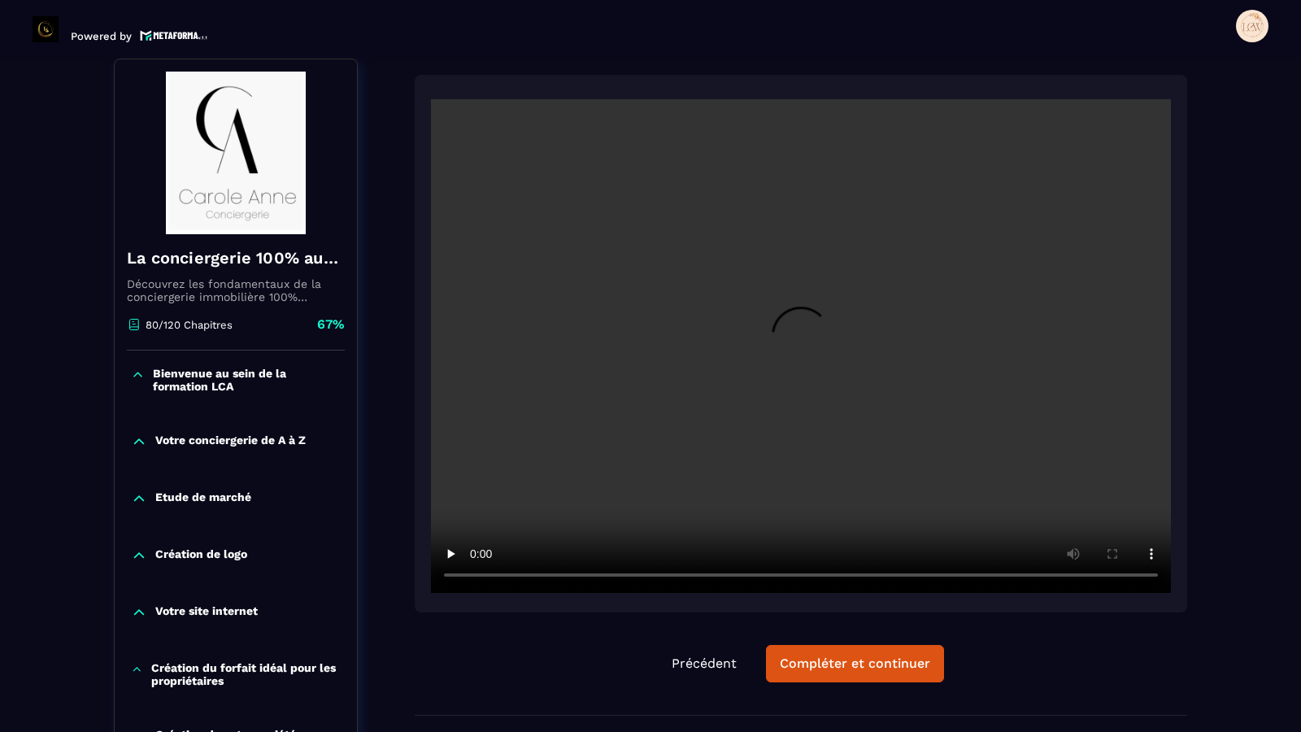  I want to click on p: Découvrez les fondamentaux de la conciergerie immobilière 100% automatisée. Cette formation est c..., so click(236, 290).